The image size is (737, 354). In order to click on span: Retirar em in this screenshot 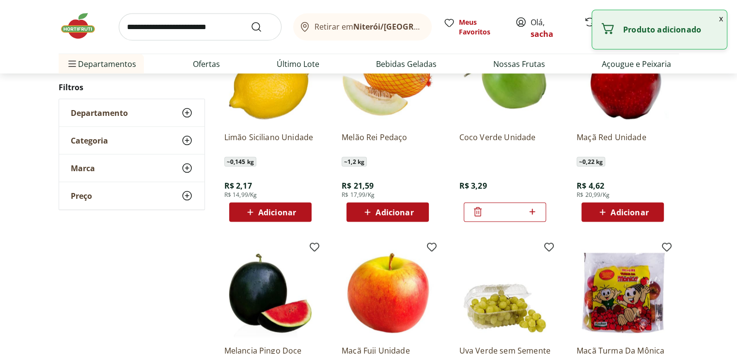, I will do `click(368, 27)`.